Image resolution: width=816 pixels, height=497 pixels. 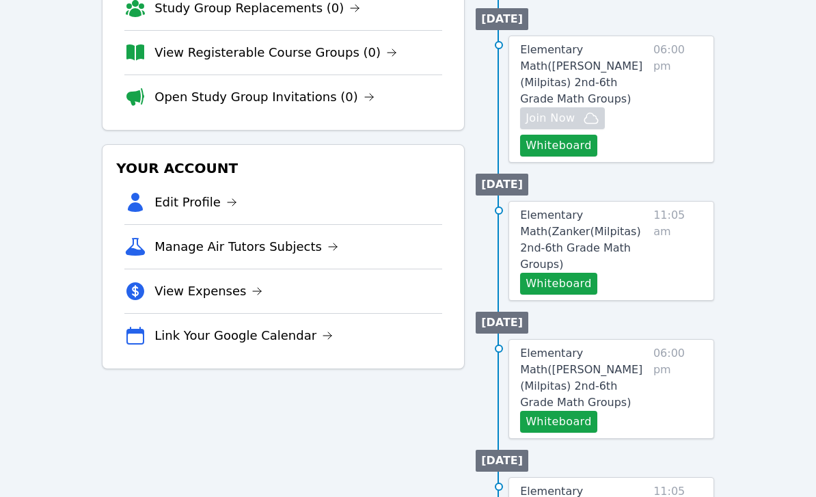 What do you see at coordinates (562, 118) in the screenshot?
I see `button: Join Now` at bounding box center [562, 118].